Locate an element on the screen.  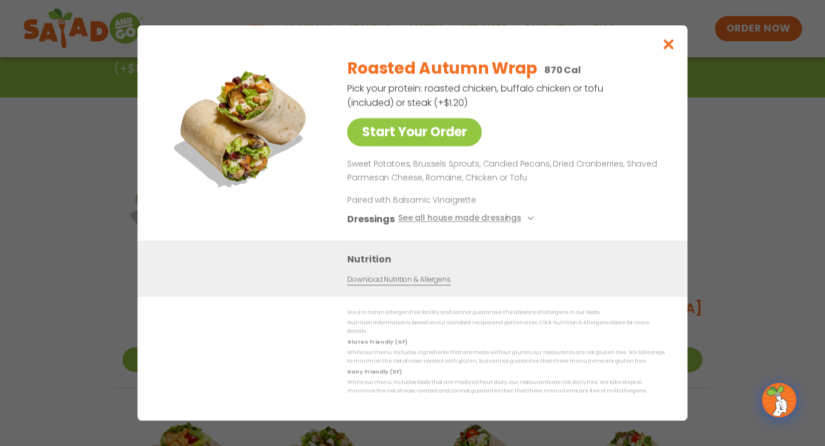
strong: Dairy Friendly (DF) is located at coordinates (374, 372).